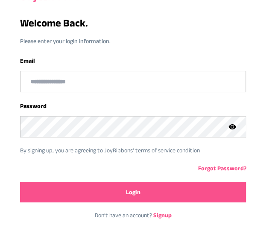  What do you see at coordinates (133, 23) in the screenshot?
I see `h3: Welcome Back.` at bounding box center [133, 23].